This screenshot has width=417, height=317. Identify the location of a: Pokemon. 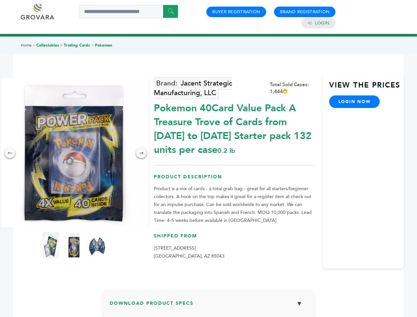
(103, 45).